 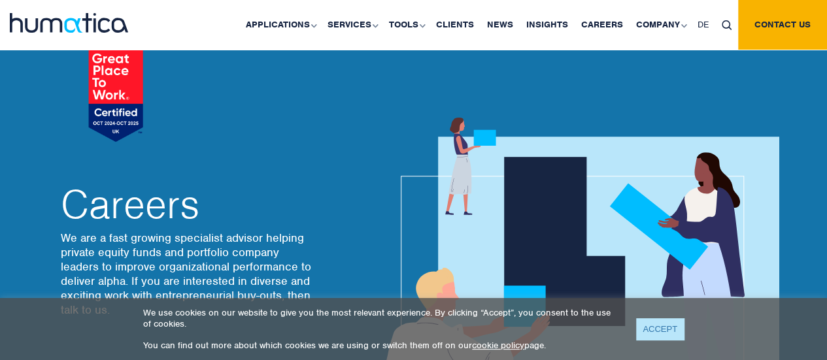 I want to click on p: You can find out more about which cookies we are using or switch them off on our page., so click(x=381, y=345).